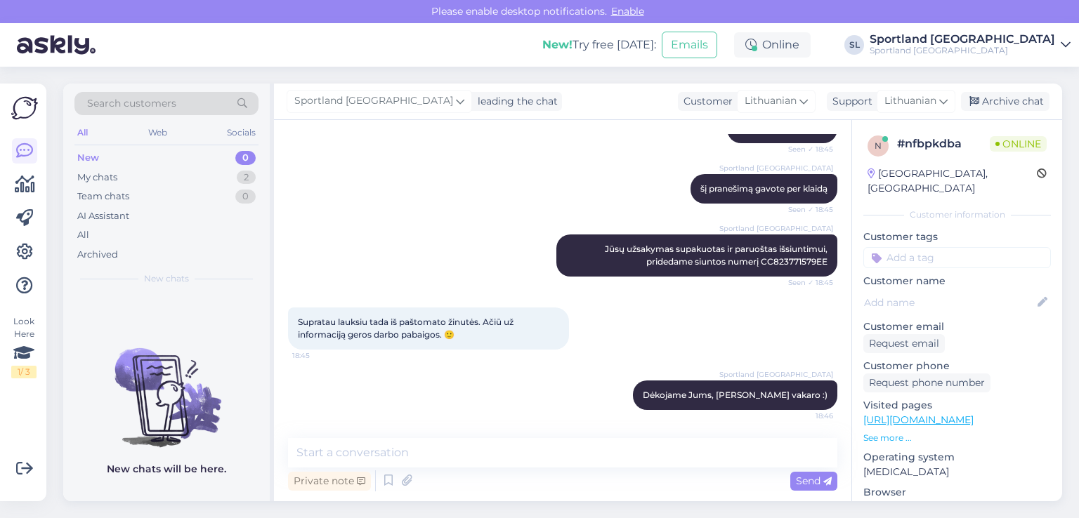  Describe the element at coordinates (24, 372) in the screenshot. I see `div: 1 / 3` at that location.